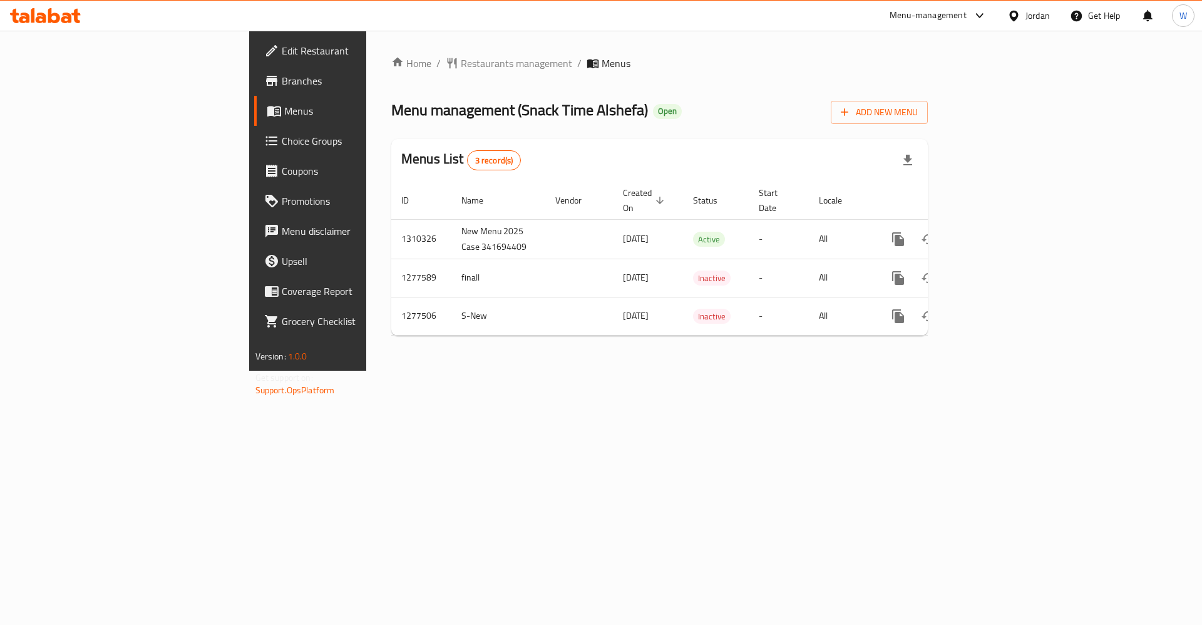 Image resolution: width=1202 pixels, height=625 pixels. Describe the element at coordinates (659, 63) in the screenshot. I see `nav: breadcrumb` at that location.